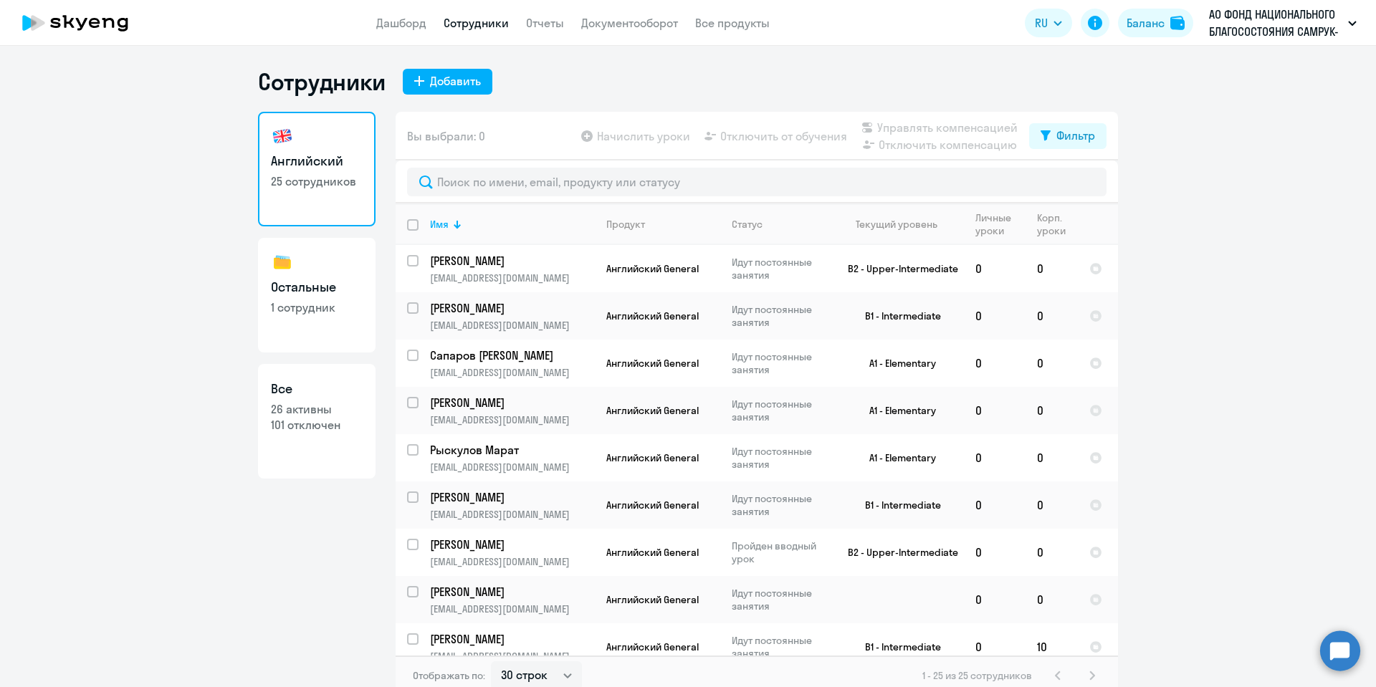 The height and width of the screenshot is (687, 1376). I want to click on img: others, so click(282, 262).